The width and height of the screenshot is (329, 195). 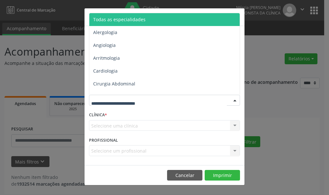 What do you see at coordinates (103, 140) in the screenshot?
I see `label: PROFISSIONAL` at bounding box center [103, 140].